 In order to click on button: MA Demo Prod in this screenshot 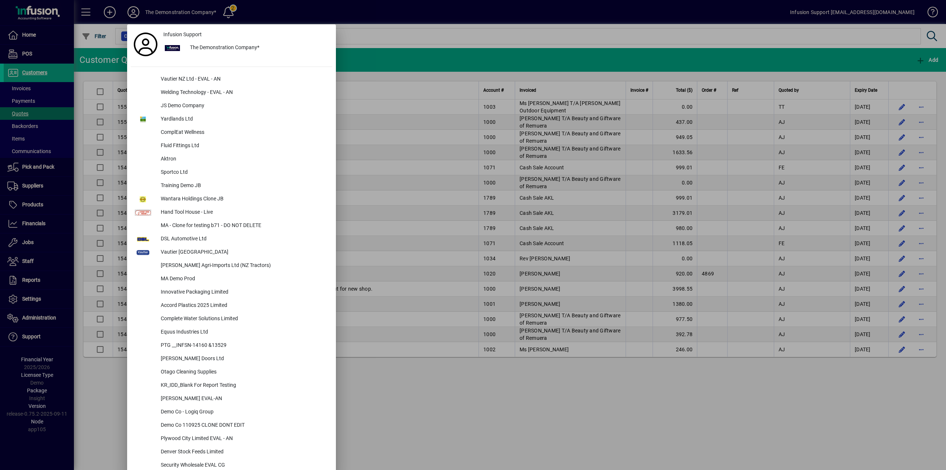, I will do `click(231, 279)`.